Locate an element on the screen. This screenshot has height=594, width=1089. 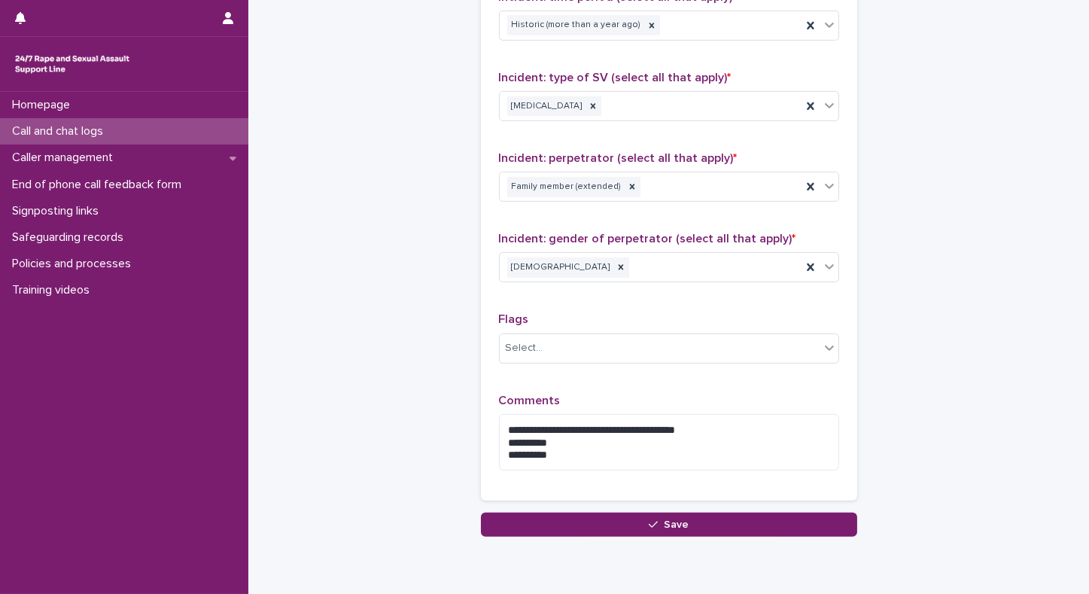
span: Incident: gender of perpetrator (select all that apply) is located at coordinates (647, 239).